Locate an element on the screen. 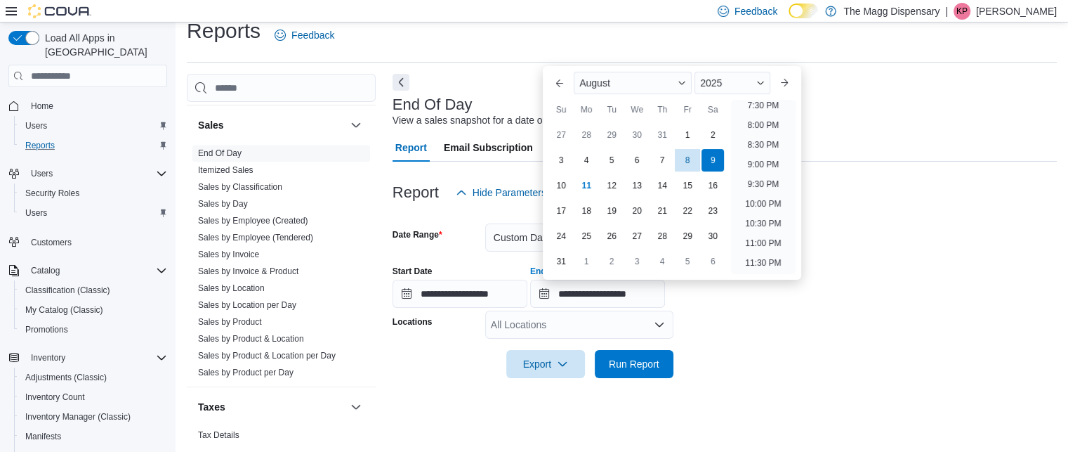 This screenshot has width=1068, height=452. a: Customers is located at coordinates (51, 242).